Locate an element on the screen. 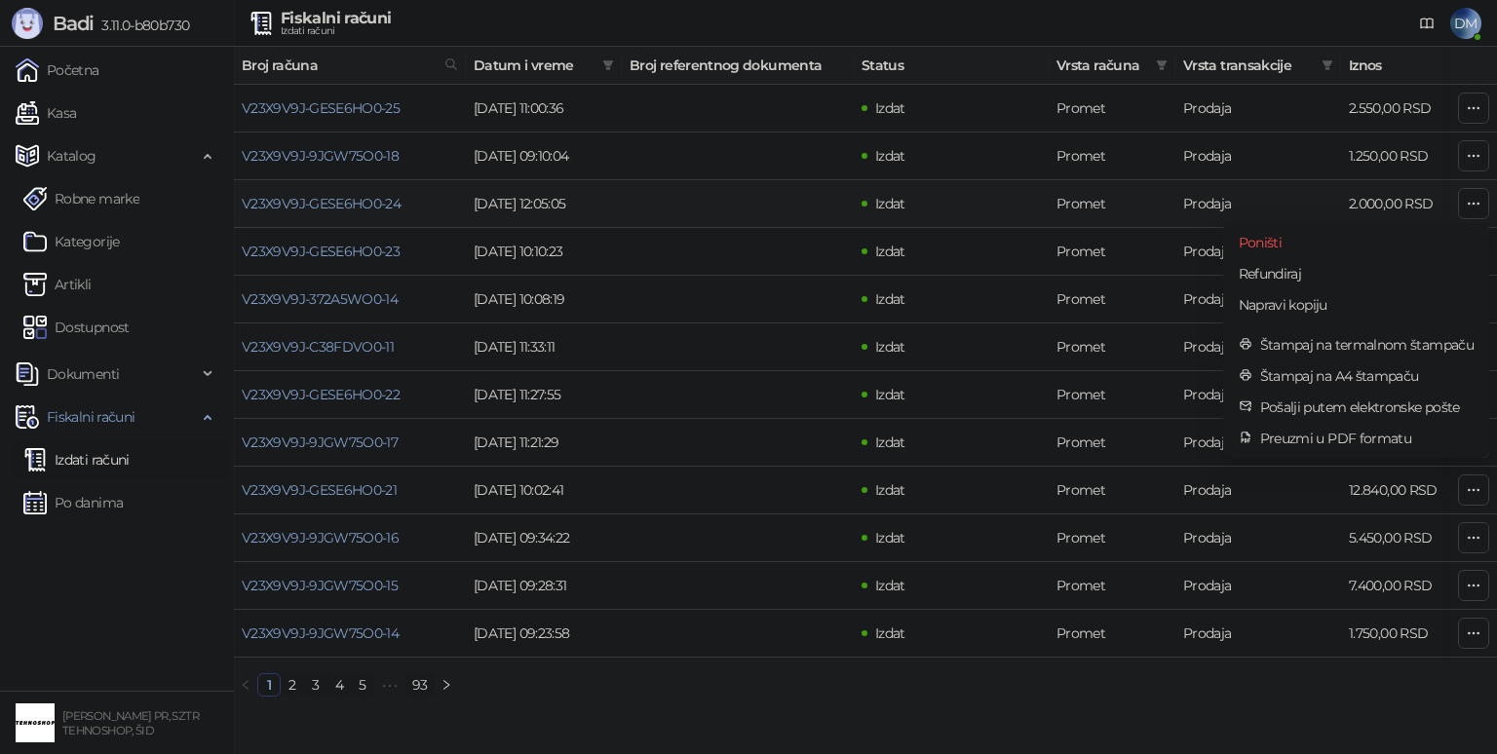 This screenshot has width=1497, height=754. img: 64x64-companyLogo-68805acf-9e22-4a20-bcb3-9756868d3d19.jpeg is located at coordinates (35, 723).